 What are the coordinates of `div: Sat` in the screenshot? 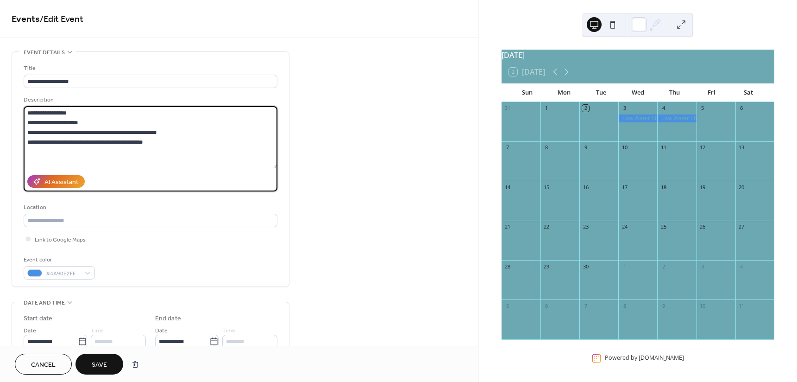 It's located at (748, 93).